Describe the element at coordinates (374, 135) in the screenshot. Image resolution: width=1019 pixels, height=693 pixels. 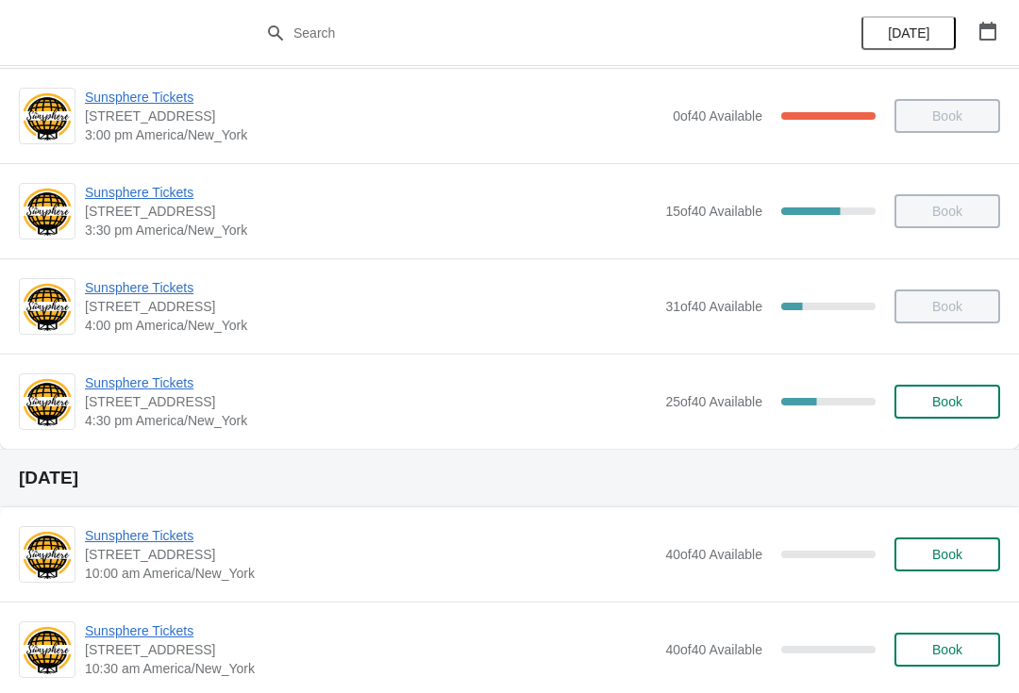
I see `span: 3:00 pm America/New_York` at that location.